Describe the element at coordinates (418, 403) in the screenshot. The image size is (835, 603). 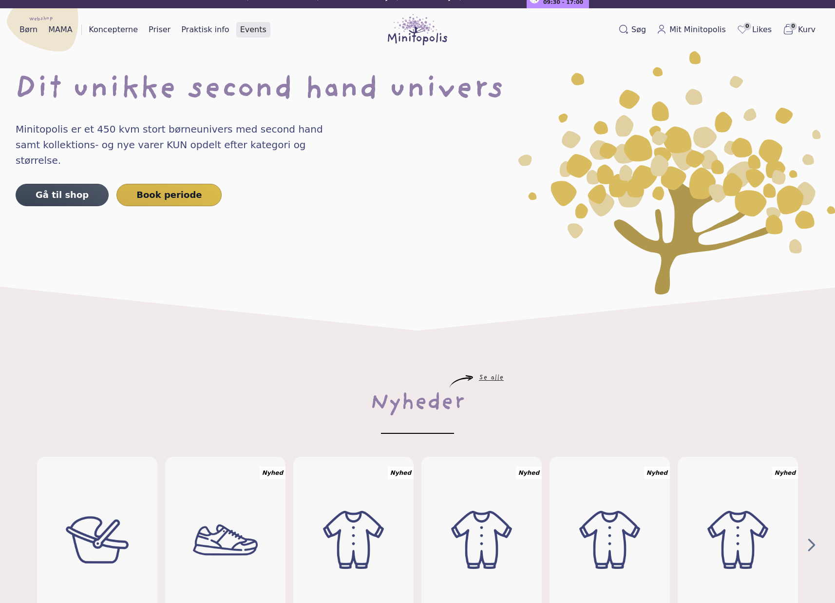
I see `div: Nyheder` at that location.